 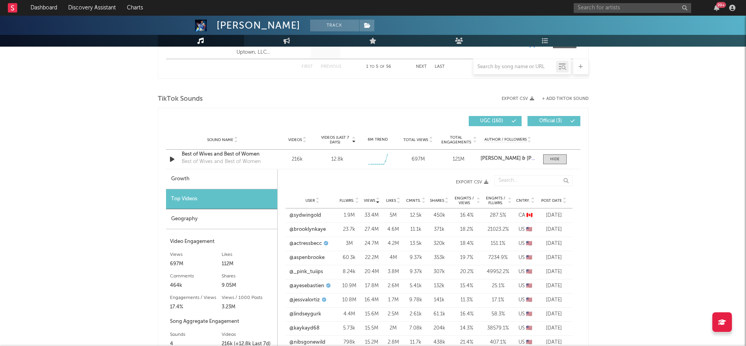 I want to click on span: Videos (last 7 days), so click(x=335, y=140).